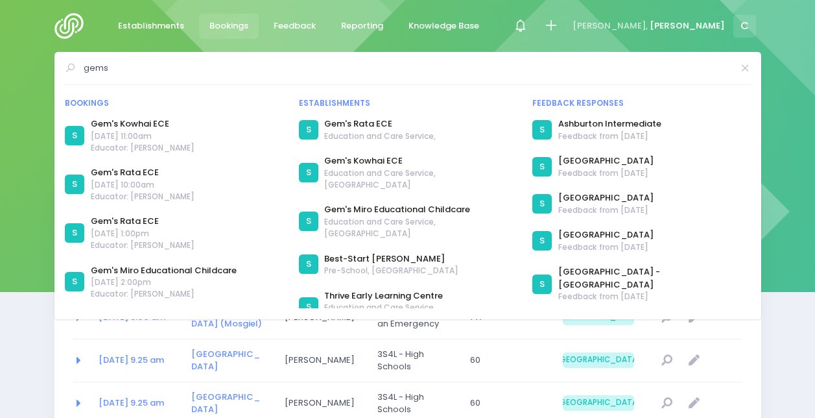 The image size is (815, 418). I want to click on td: Hagley Community College, so click(229, 361).